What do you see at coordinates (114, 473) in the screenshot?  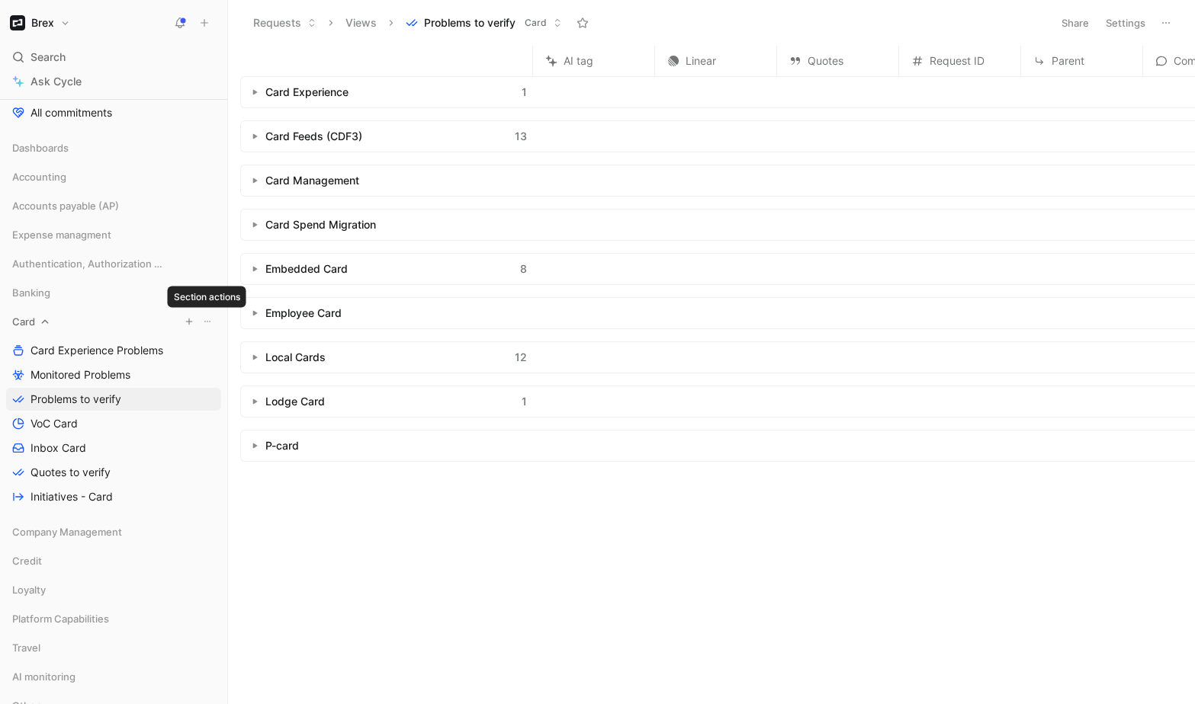 I see `a: Quotes to verify` at bounding box center [114, 473].